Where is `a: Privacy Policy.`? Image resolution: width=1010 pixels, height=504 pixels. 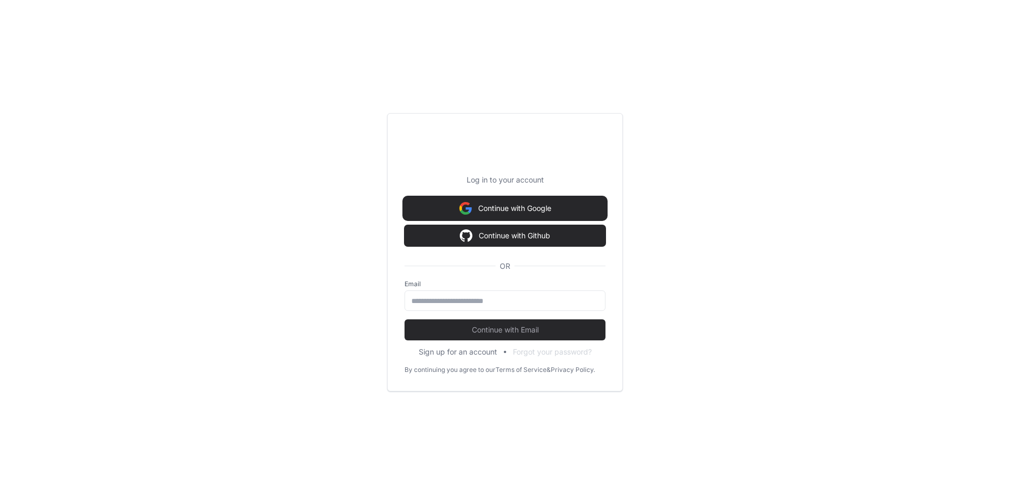 a: Privacy Policy. is located at coordinates (573, 370).